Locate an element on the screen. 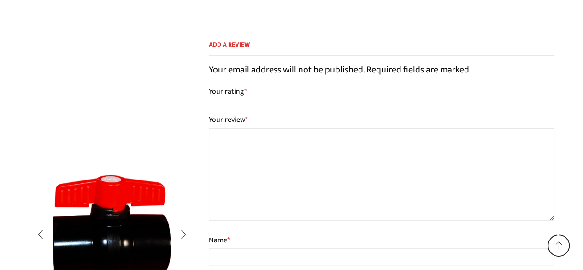 The height and width of the screenshot is (270, 583). span: Add a review is located at coordinates (382, 48).